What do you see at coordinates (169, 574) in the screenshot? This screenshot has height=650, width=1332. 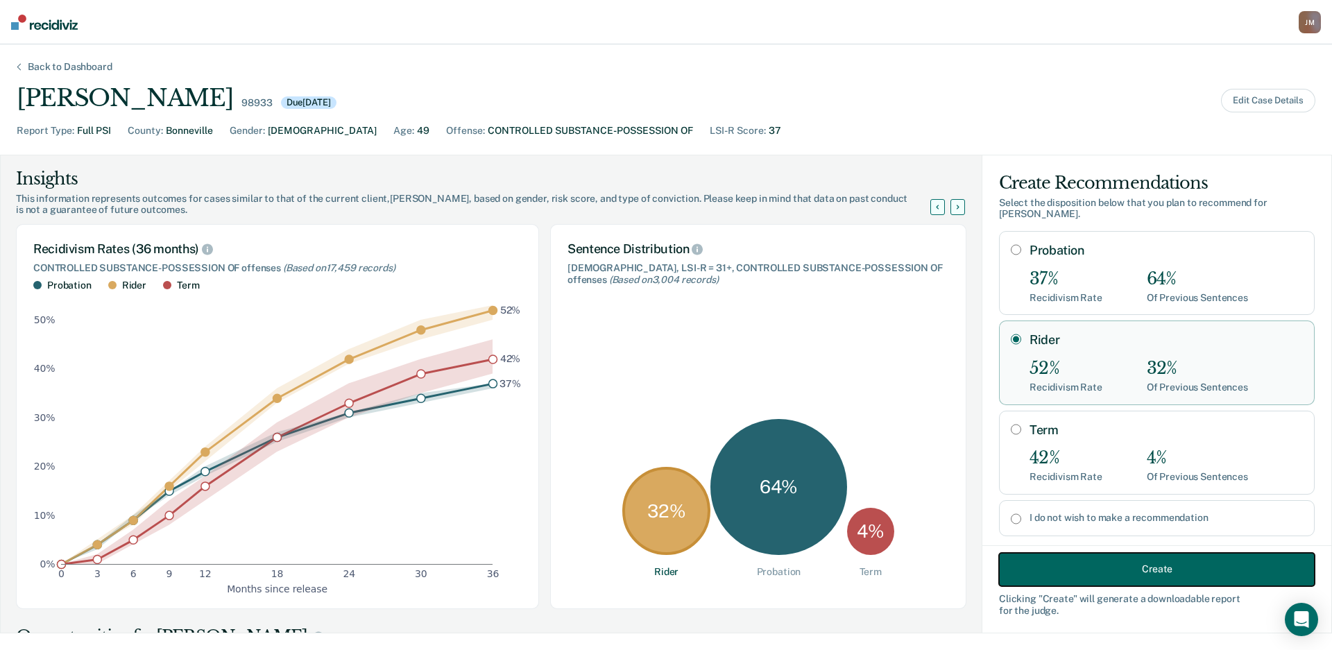 I see `text: 9` at bounding box center [169, 574].